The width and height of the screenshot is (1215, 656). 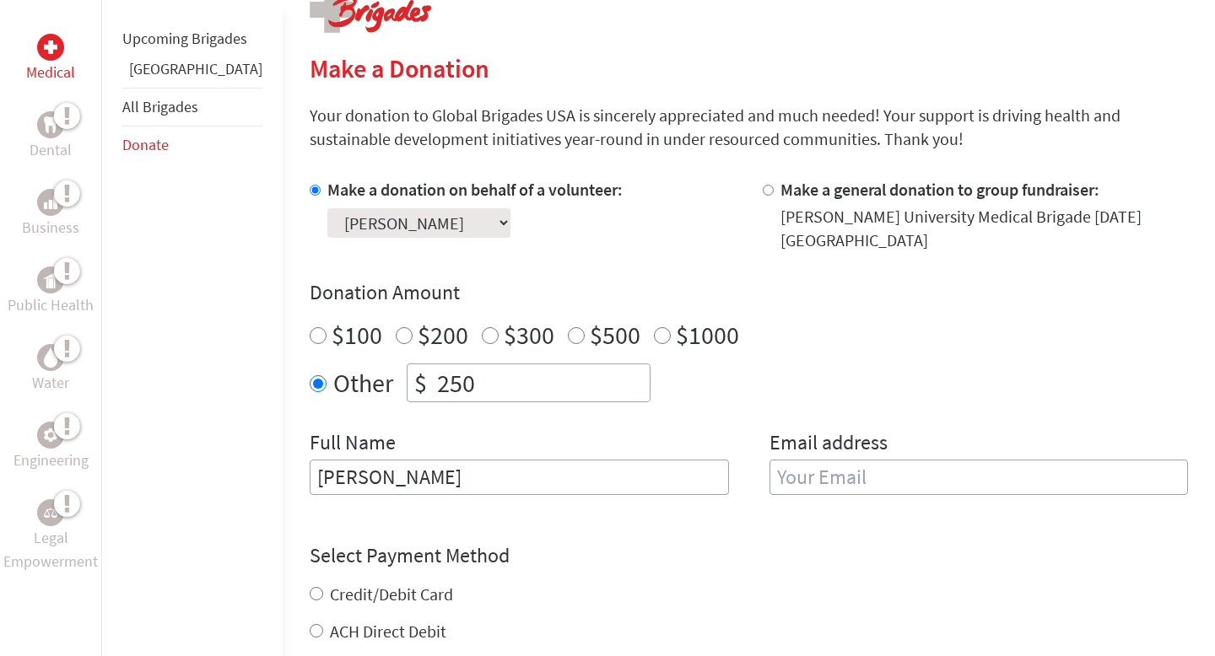 What do you see at coordinates (51, 203) in the screenshot?
I see `div: Business` at bounding box center [51, 203].